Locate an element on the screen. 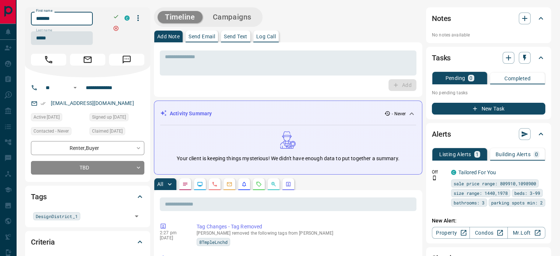  svg: Push Notification Only is located at coordinates (434, 178).